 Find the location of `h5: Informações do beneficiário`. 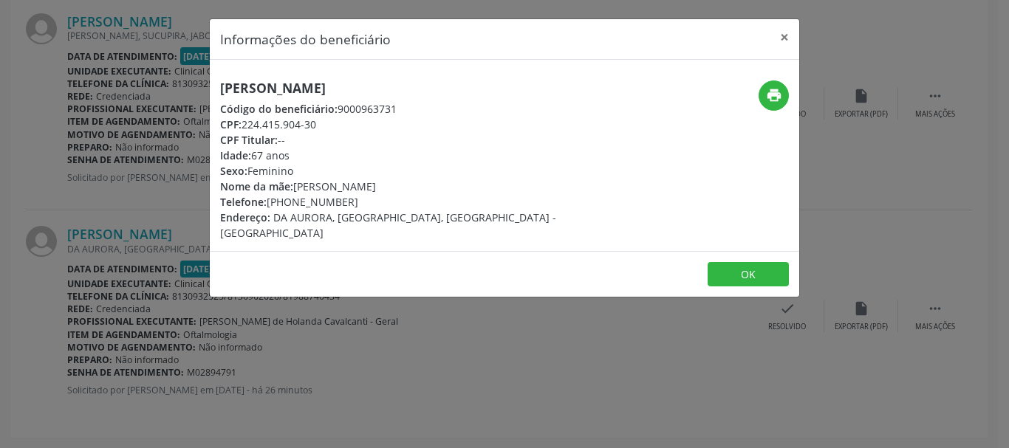

h5: Informações do beneficiário is located at coordinates (305, 39).